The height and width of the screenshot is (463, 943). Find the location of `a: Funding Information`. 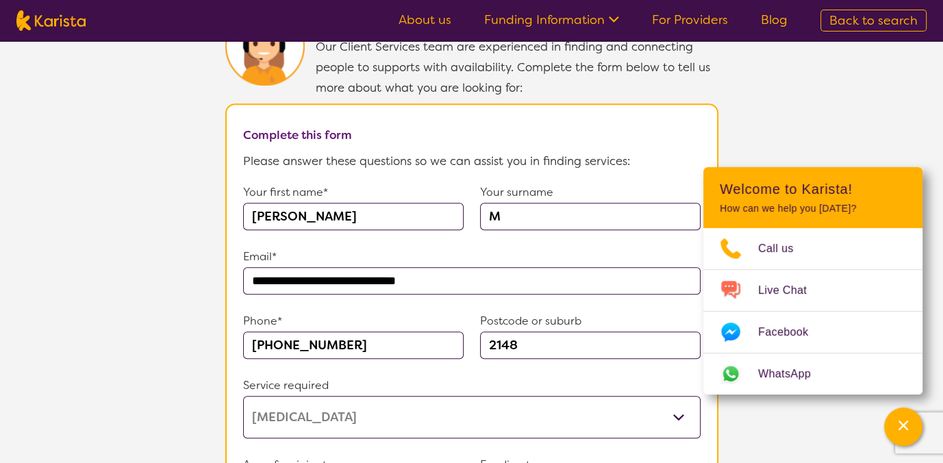

a: Funding Information is located at coordinates (551, 20).